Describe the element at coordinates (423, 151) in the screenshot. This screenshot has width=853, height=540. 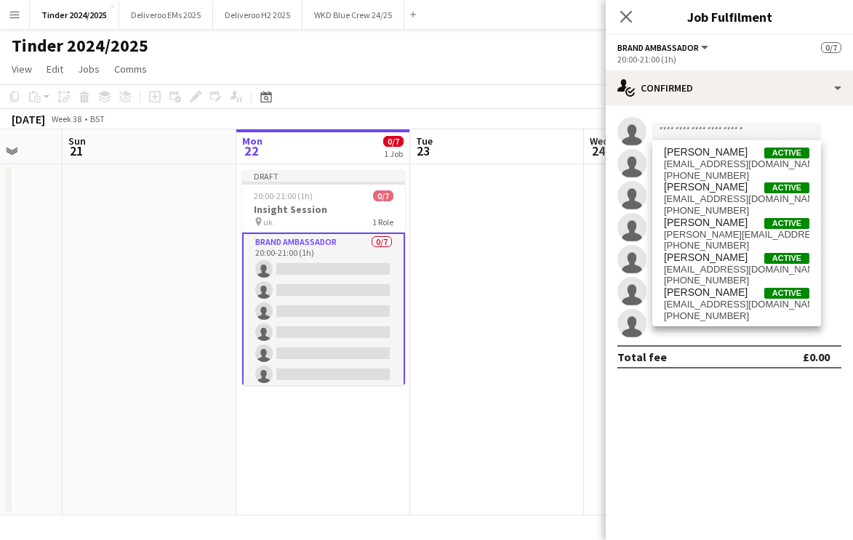
I see `span: 23` at that location.